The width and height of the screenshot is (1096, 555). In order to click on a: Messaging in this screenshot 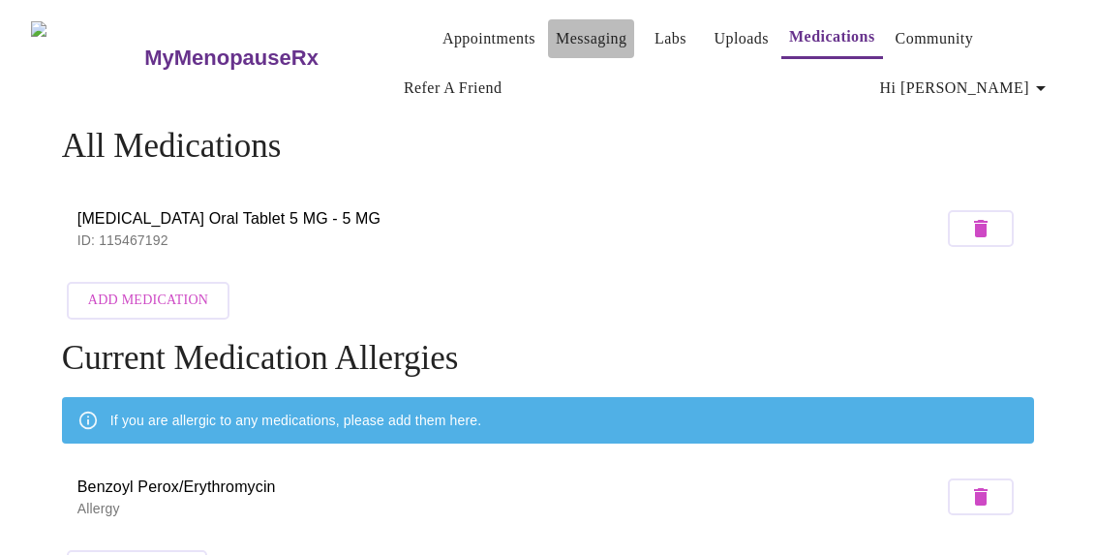, I will do `click(591, 39)`.